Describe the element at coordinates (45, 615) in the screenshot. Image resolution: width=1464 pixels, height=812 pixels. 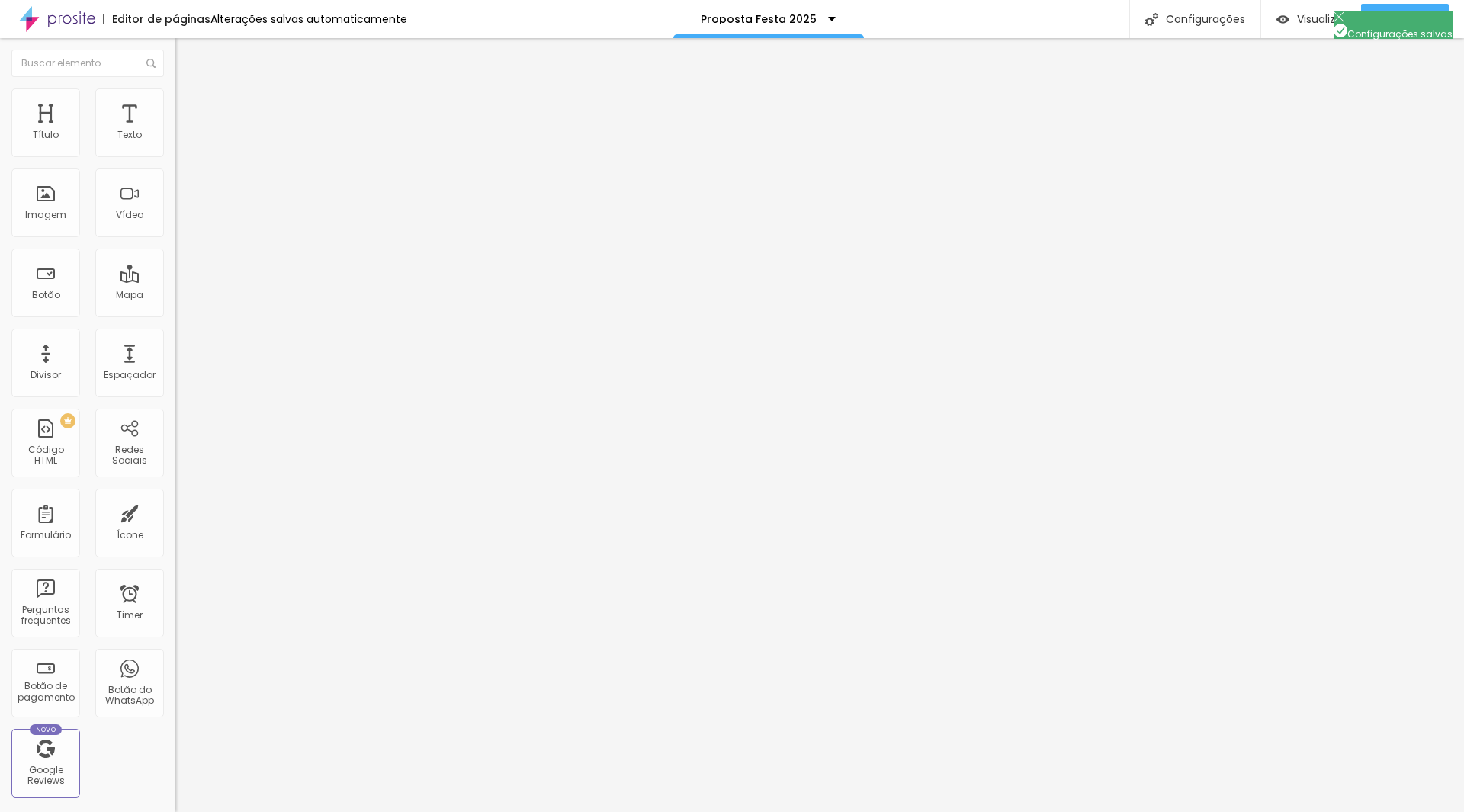
I see `div: Perguntas frequentes` at that location.